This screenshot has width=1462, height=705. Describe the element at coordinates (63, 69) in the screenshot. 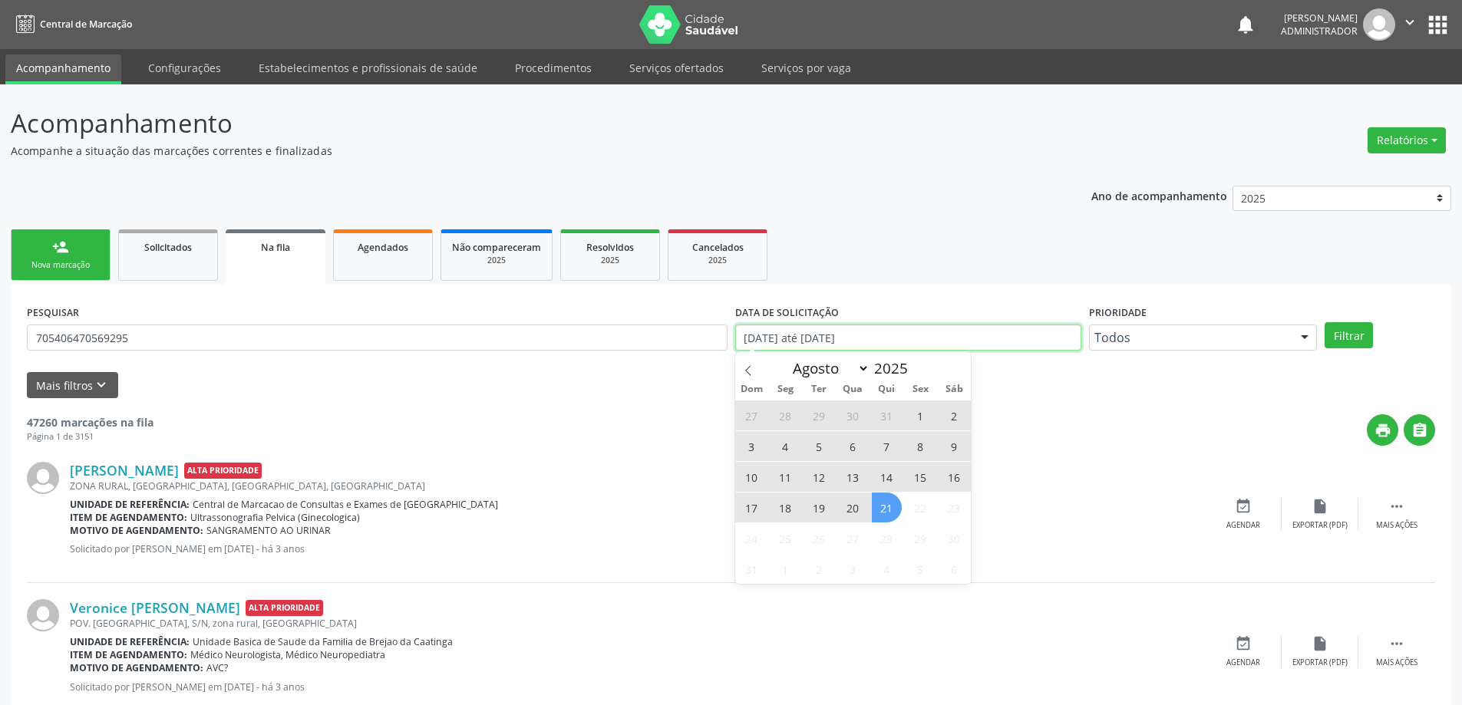

I see `a: Acompanhamento` at that location.